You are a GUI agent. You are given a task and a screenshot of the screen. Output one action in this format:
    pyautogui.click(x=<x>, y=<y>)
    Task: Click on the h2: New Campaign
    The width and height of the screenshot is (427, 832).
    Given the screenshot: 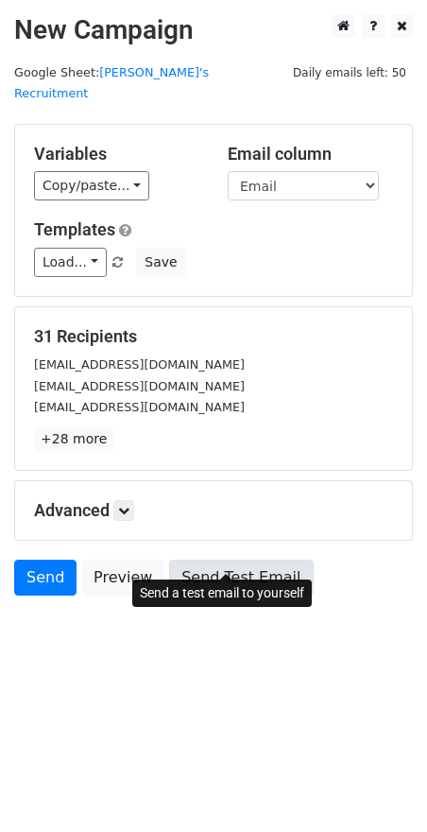 What is the action you would take?
    pyautogui.click(x=214, y=30)
    